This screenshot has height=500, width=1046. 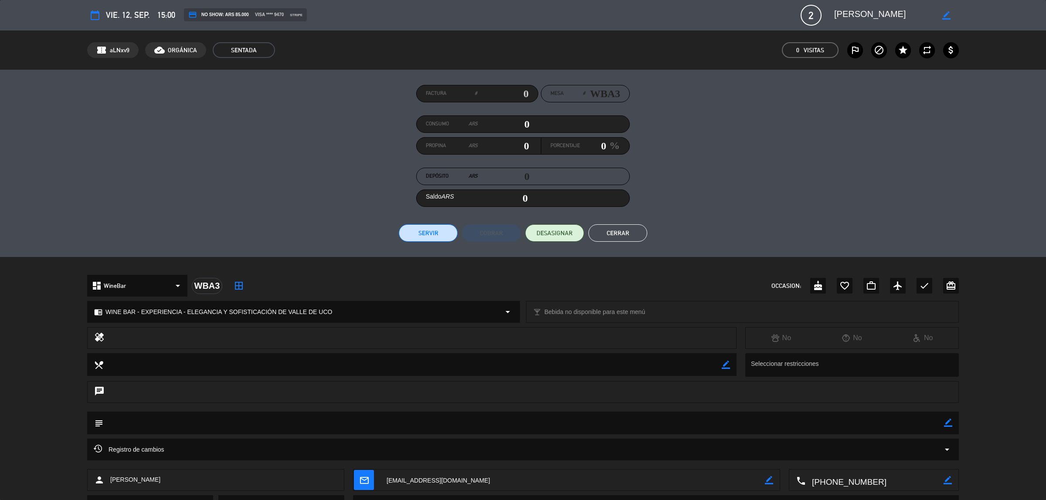 I want to click on i: work_outline, so click(x=871, y=286).